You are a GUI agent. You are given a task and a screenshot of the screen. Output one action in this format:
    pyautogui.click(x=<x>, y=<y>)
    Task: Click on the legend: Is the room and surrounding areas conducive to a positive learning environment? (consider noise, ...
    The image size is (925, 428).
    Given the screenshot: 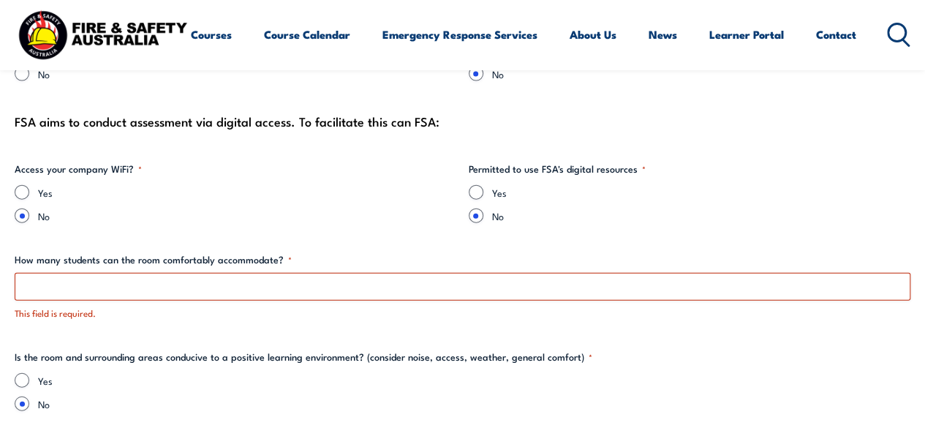 What is the action you would take?
    pyautogui.click(x=303, y=357)
    